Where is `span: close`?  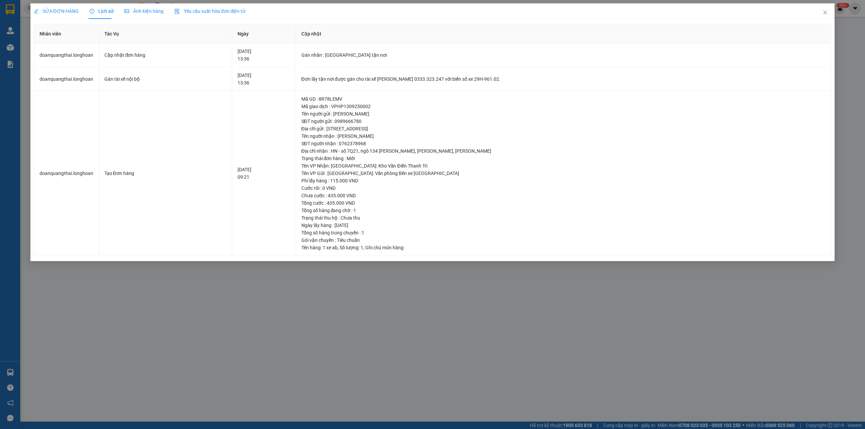
span: close is located at coordinates (826, 13).